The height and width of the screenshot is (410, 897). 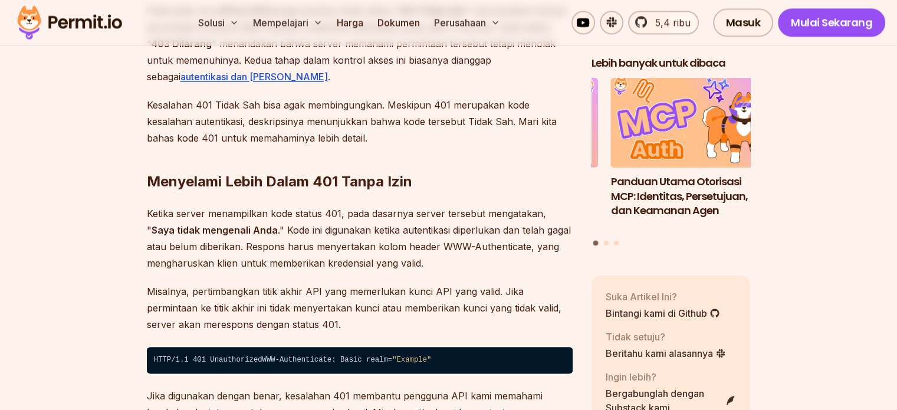 What do you see at coordinates (671, 163) in the screenshot?
I see `div: Postingan` at bounding box center [671, 163].